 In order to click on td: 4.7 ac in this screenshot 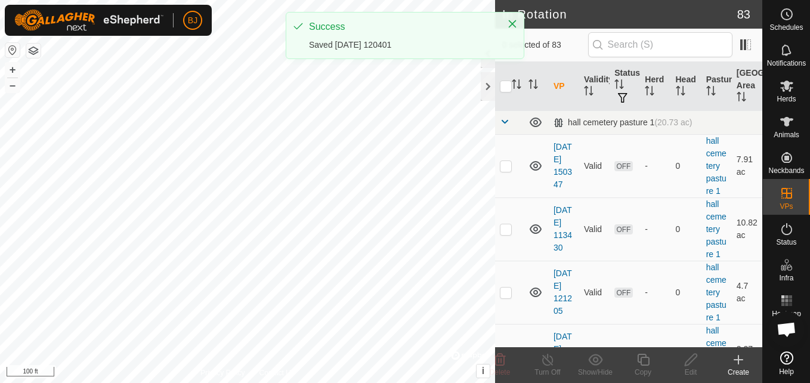, I will do `click(747, 292)`.